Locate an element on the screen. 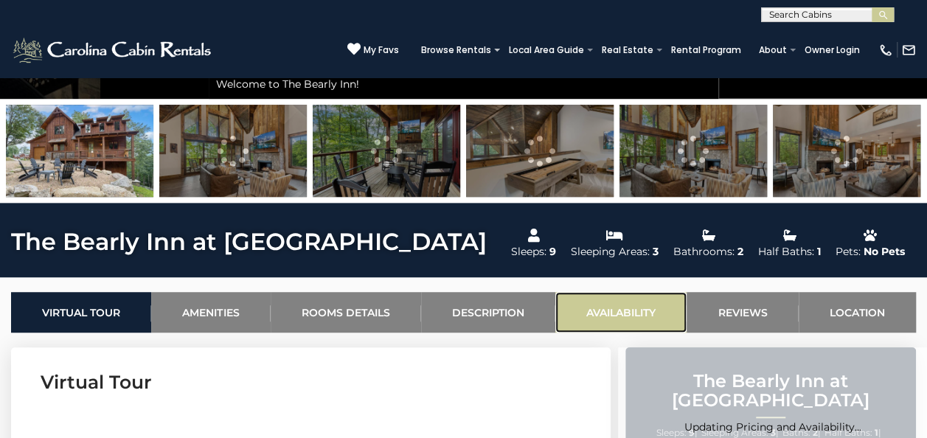 This screenshot has height=438, width=927. a: Rooms Details is located at coordinates (346, 312).